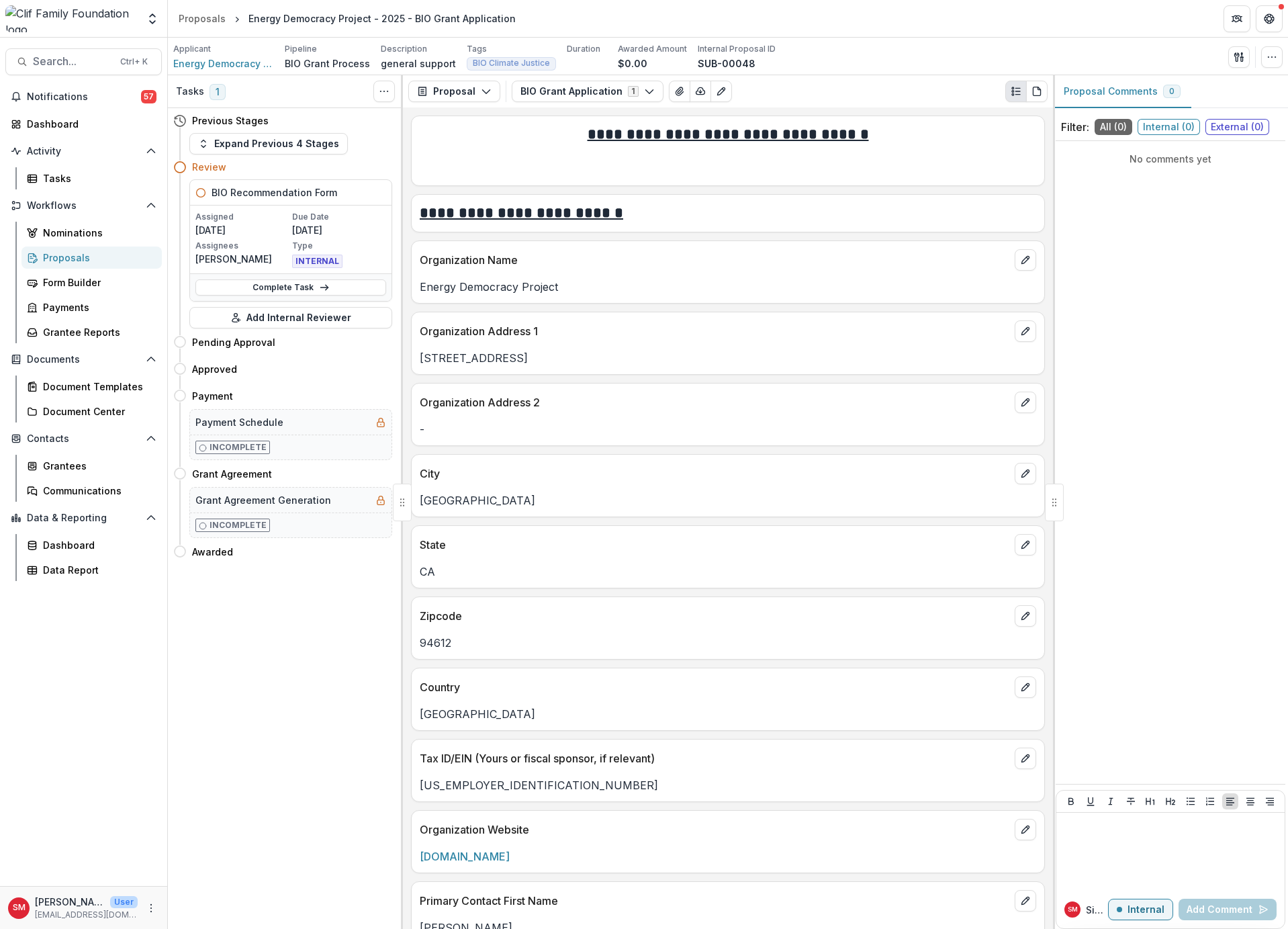 Image resolution: width=1288 pixels, height=929 pixels. Describe the element at coordinates (1228, 909) in the screenshot. I see `button: Add Comment` at that location.